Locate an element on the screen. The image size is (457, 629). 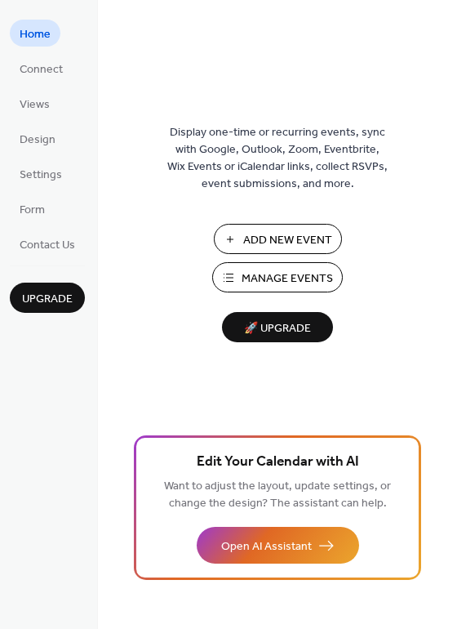
button: Manage Events is located at coordinates (278, 277).